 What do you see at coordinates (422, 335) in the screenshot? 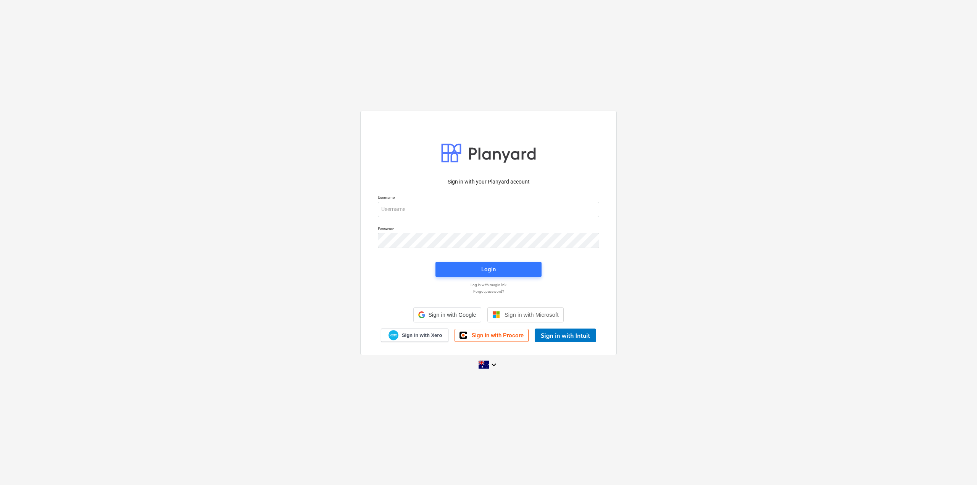
I see `span: Sign in with Xero` at bounding box center [422, 335].